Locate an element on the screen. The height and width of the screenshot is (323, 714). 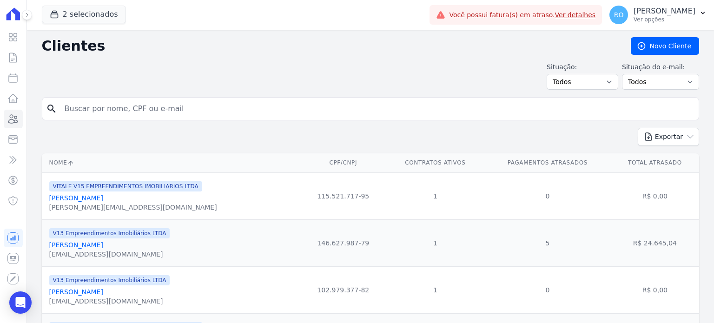
td: 5 is located at coordinates (548, 243).